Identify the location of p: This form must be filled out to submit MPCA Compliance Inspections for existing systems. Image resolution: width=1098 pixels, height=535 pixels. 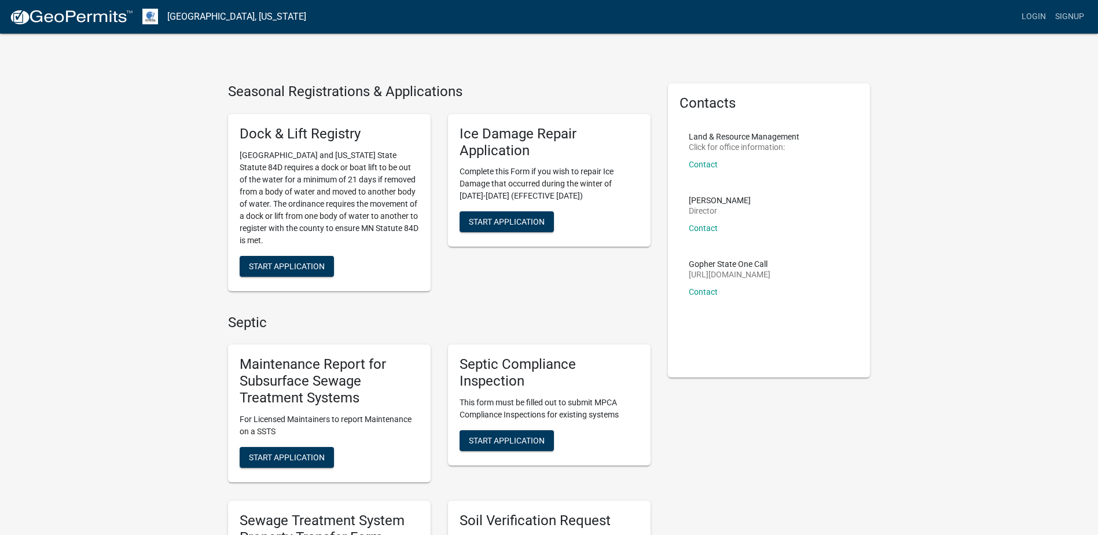
(549, 409).